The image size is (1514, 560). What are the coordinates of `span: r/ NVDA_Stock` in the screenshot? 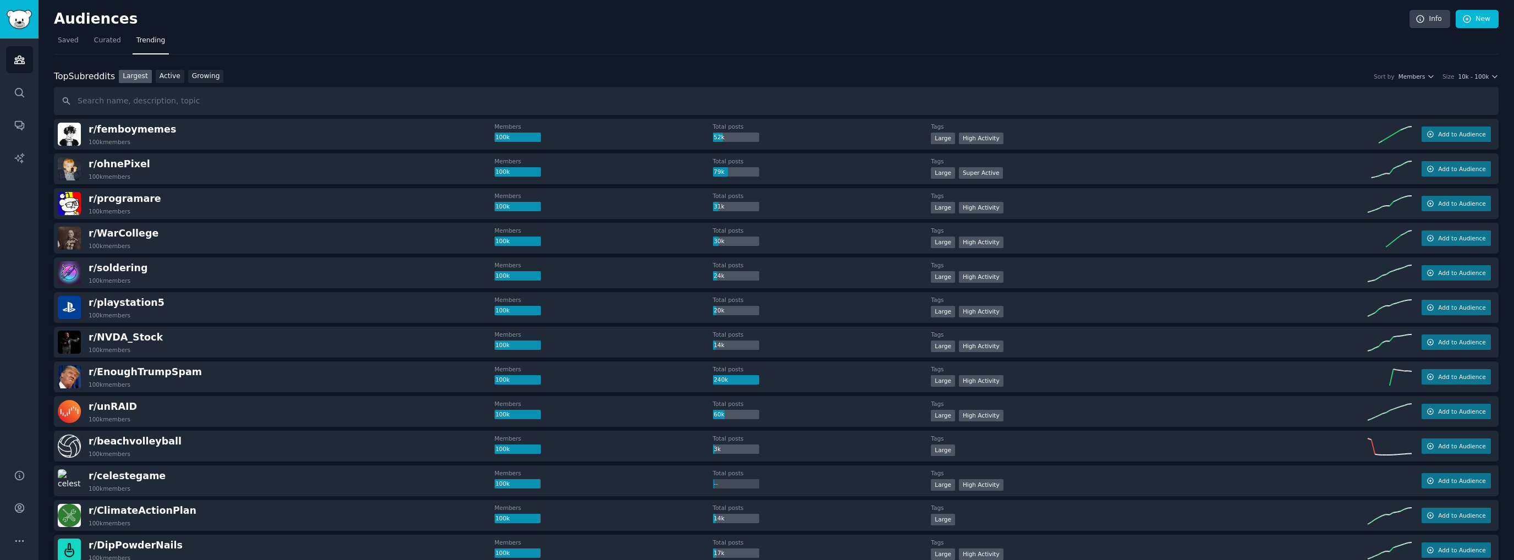 It's located at (125, 337).